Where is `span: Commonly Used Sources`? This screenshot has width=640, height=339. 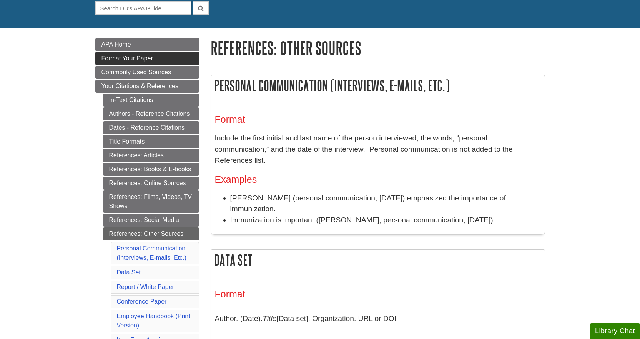 span: Commonly Used Sources is located at coordinates (136, 72).